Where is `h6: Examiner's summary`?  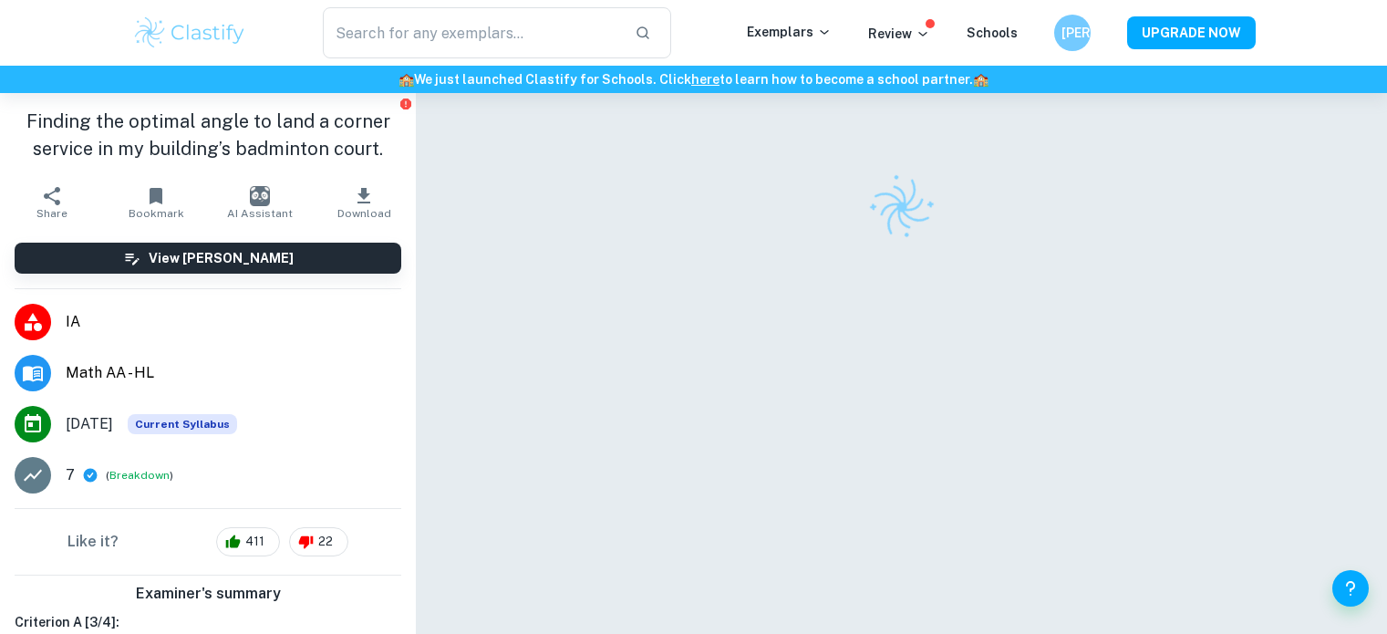
h6: Examiner's summary is located at coordinates (208, 593).